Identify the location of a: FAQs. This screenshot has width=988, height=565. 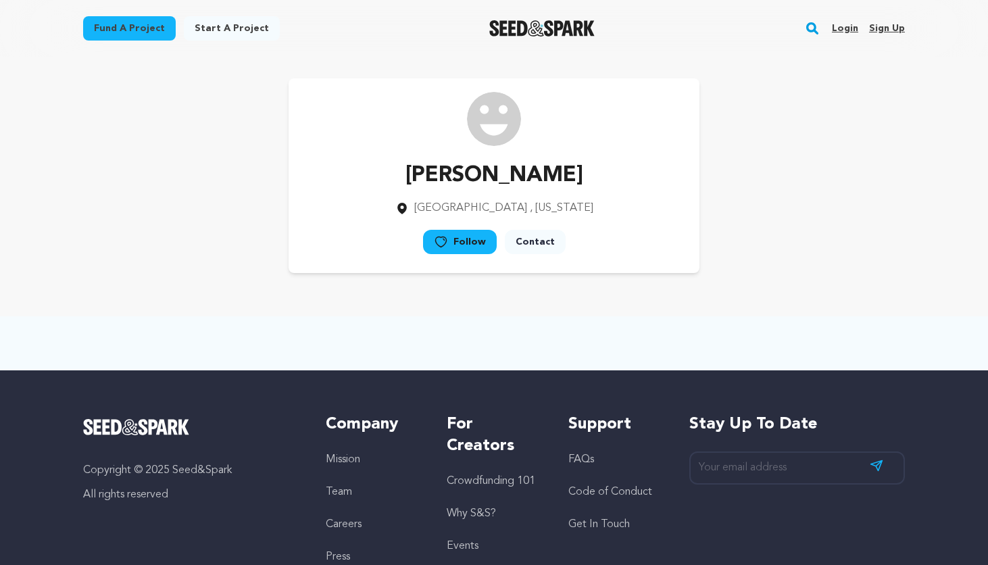
(581, 460).